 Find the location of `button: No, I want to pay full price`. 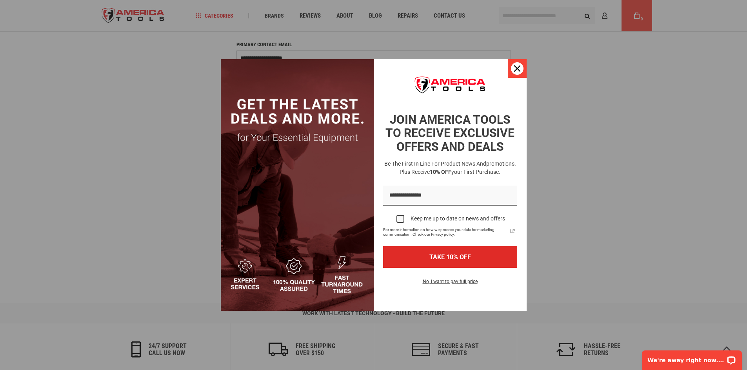

button: No, I want to pay full price is located at coordinates (450, 284).